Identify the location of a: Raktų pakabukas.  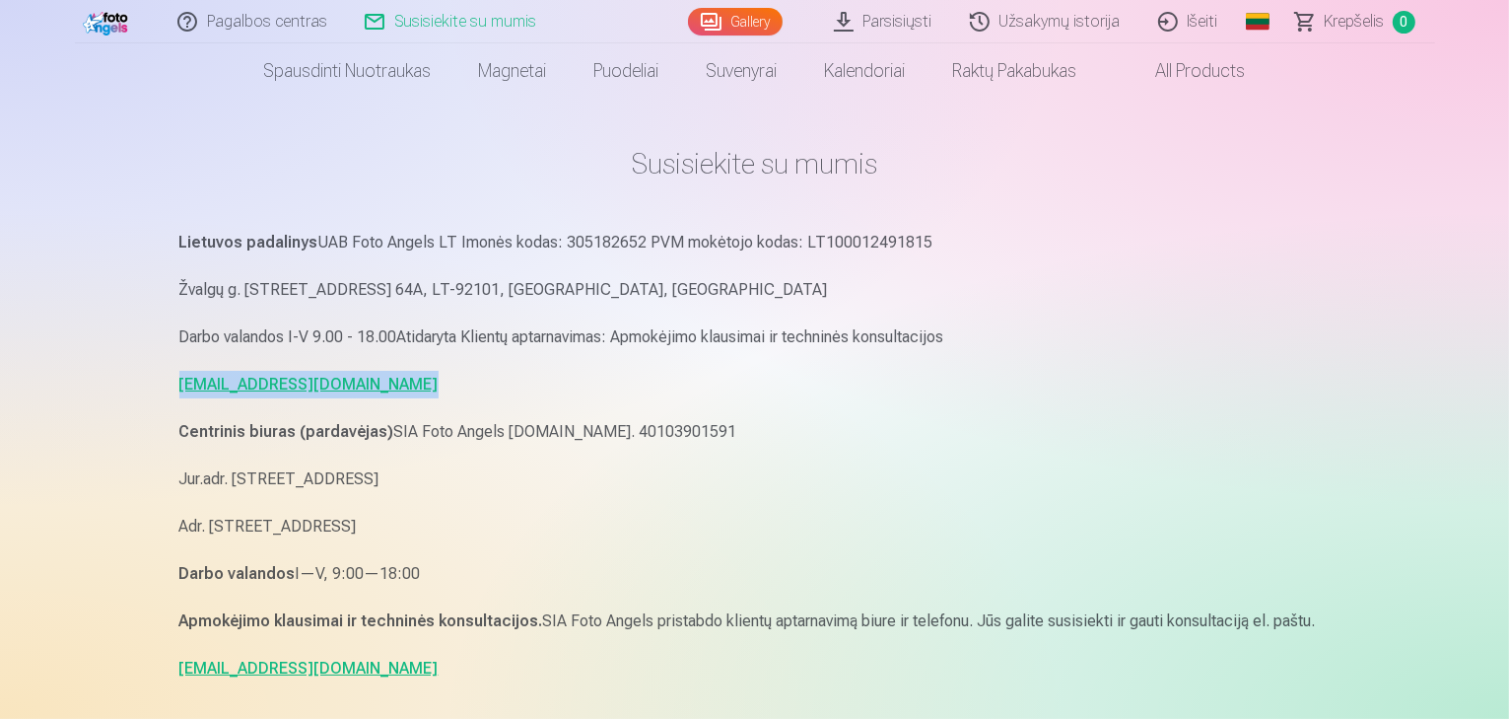
(1015, 71).